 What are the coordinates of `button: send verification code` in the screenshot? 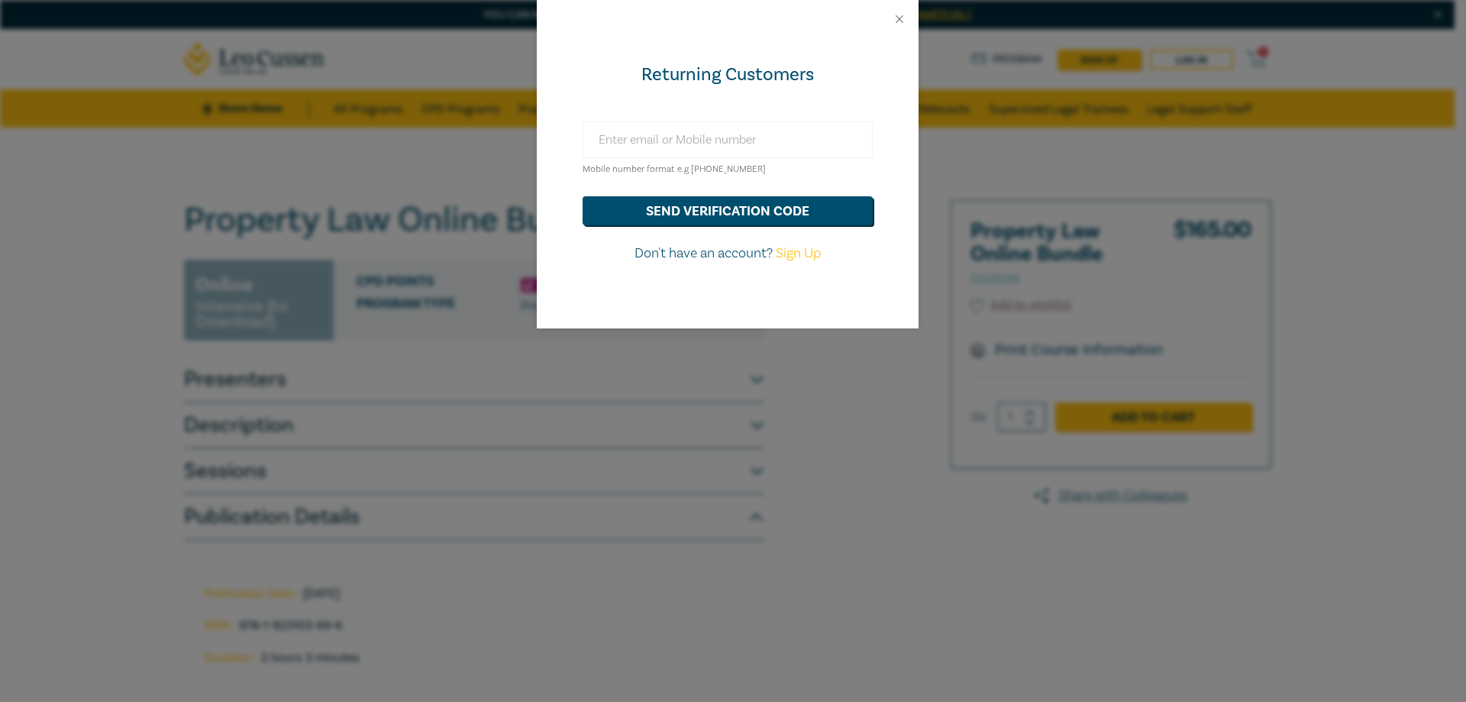 It's located at (728, 211).